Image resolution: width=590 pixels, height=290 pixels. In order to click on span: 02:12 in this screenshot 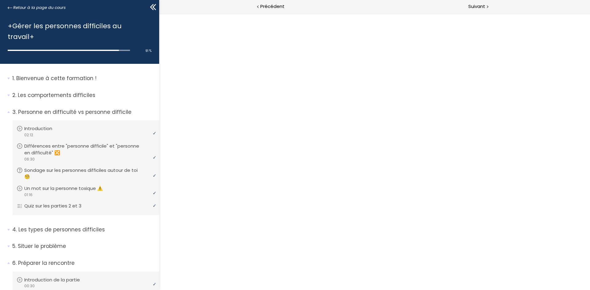, I will do `click(29, 135)`.